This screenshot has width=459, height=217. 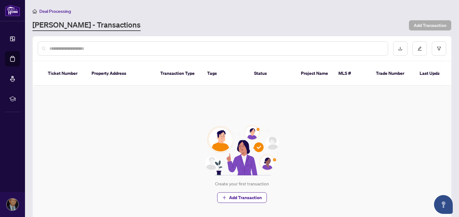 What do you see at coordinates (401, 48) in the screenshot?
I see `span: download` at bounding box center [401, 48].